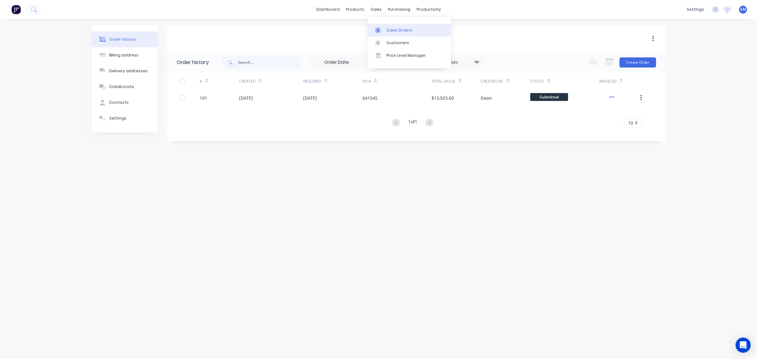  What do you see at coordinates (125, 71) in the screenshot?
I see `button: Delivery addresses` at bounding box center [125, 71].